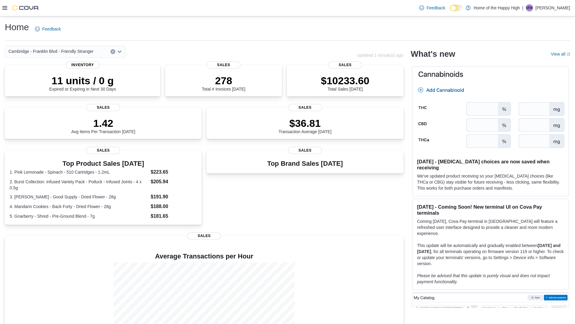 The image size is (575, 324). I want to click on p: $36.81, so click(305, 123).